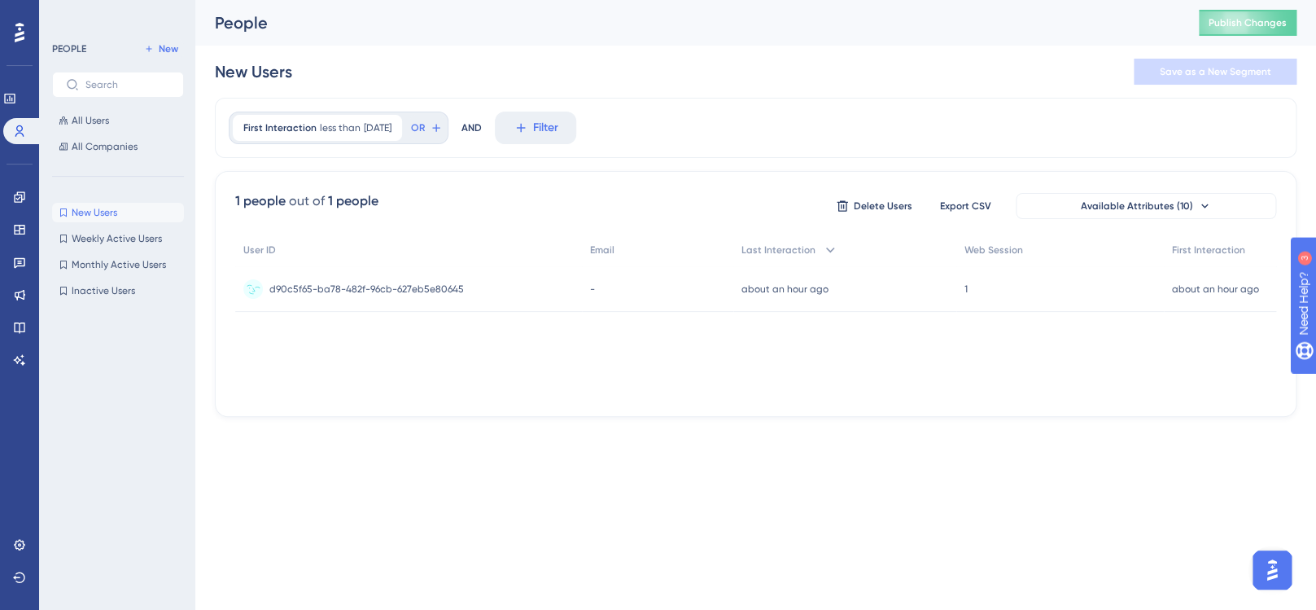  I want to click on div: AND, so click(471, 128).